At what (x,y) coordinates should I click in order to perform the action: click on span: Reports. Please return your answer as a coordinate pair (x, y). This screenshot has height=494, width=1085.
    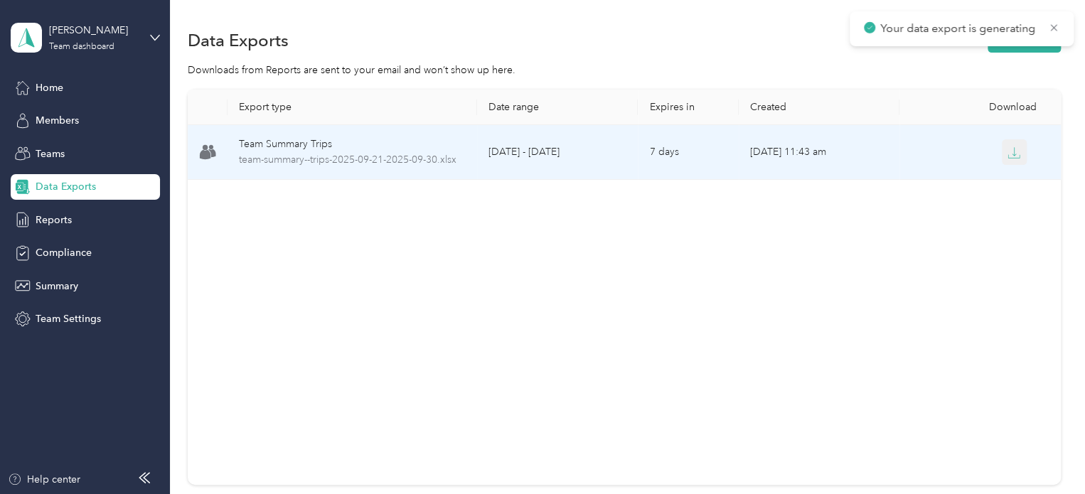
    Looking at the image, I should click on (53, 220).